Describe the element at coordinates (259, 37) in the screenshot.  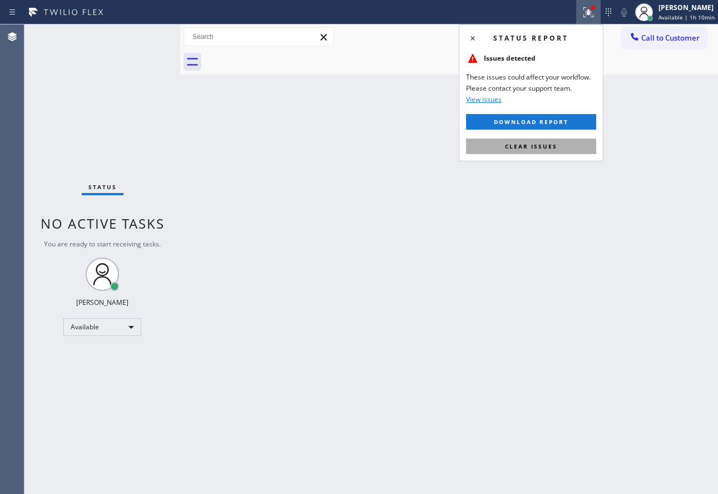
I see `input: Search` at that location.